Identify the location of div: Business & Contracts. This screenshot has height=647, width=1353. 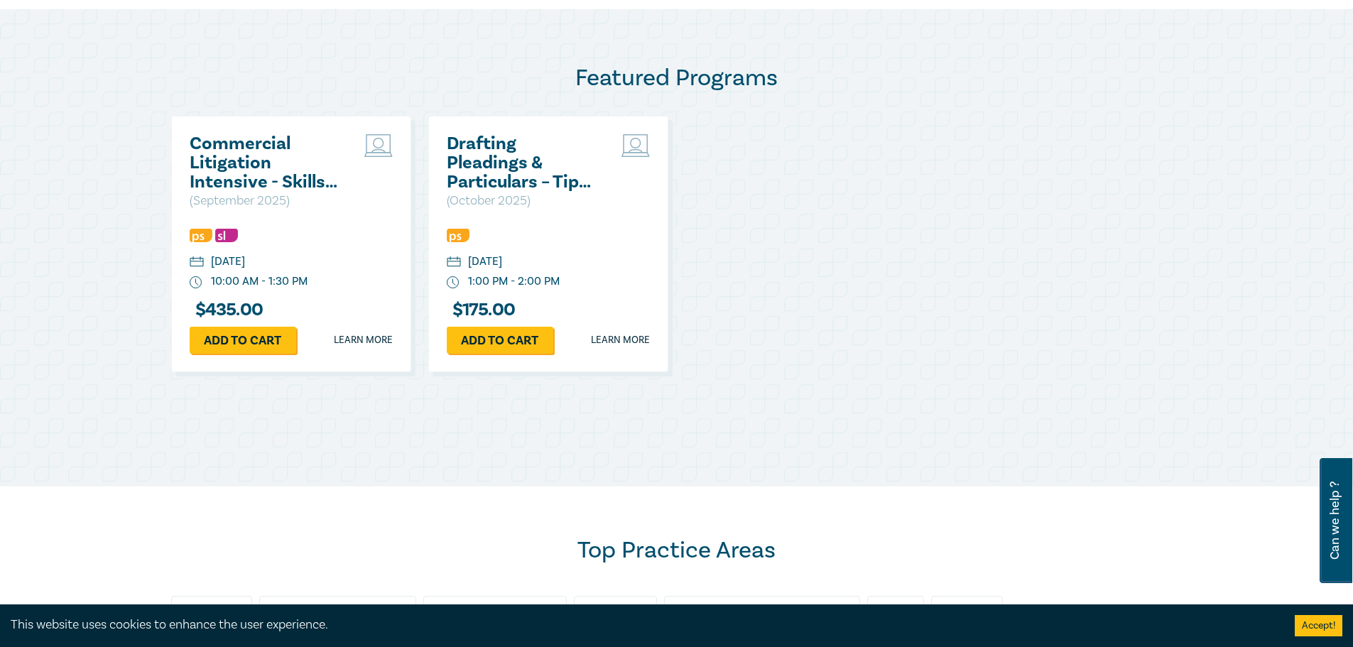
(495, 610).